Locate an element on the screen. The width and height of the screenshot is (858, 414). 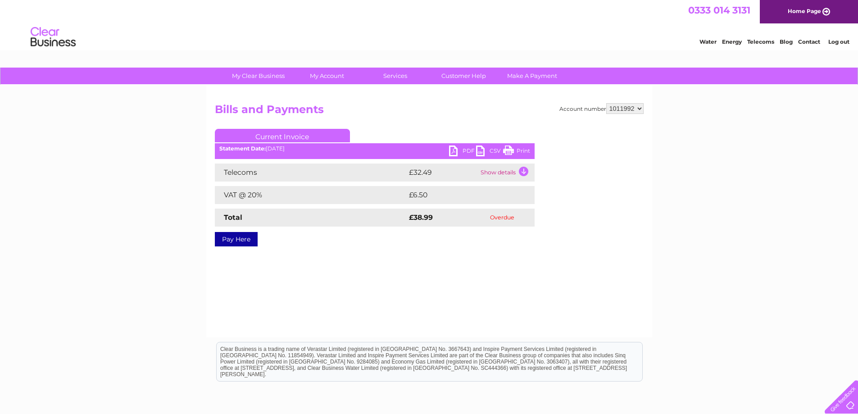
a: Print is located at coordinates (517, 152).